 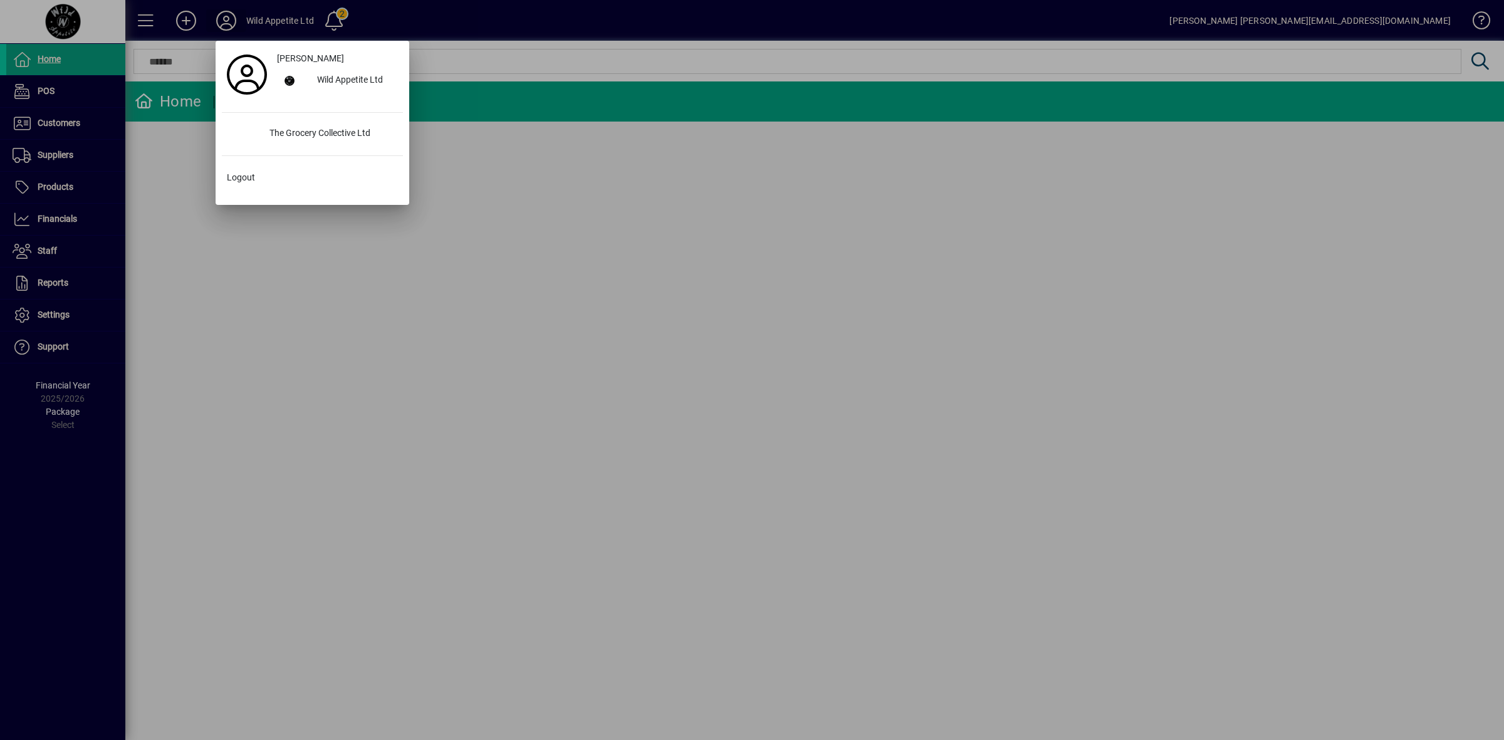 I want to click on a: Profile, so click(x=247, y=75).